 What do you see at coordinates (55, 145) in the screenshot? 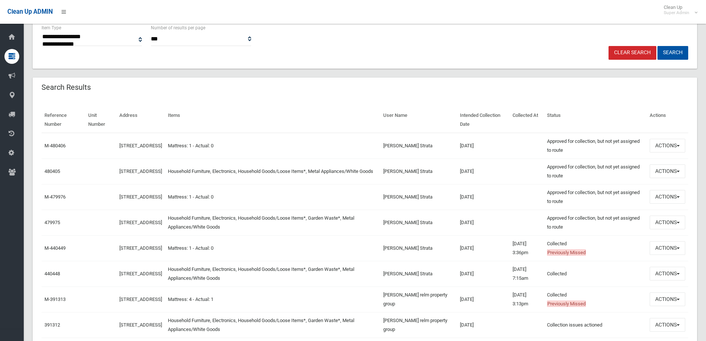
I see `a: M-480406` at bounding box center [55, 145].